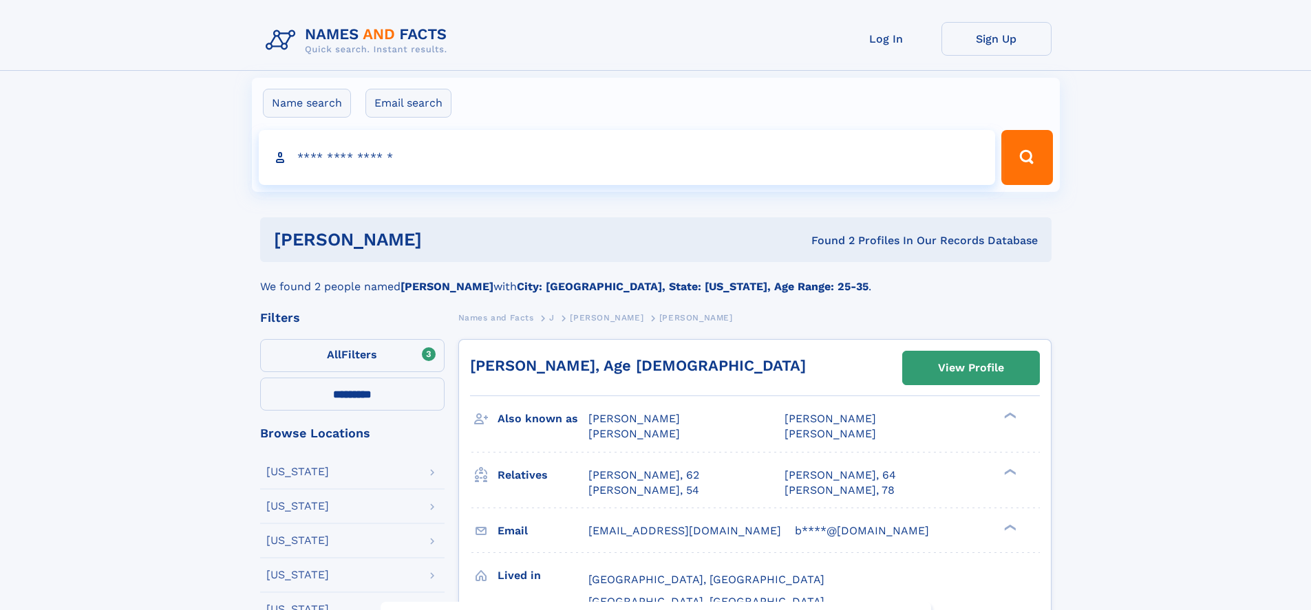 The image size is (1311, 610). What do you see at coordinates (552, 317) in the screenshot?
I see `a: J` at bounding box center [552, 317].